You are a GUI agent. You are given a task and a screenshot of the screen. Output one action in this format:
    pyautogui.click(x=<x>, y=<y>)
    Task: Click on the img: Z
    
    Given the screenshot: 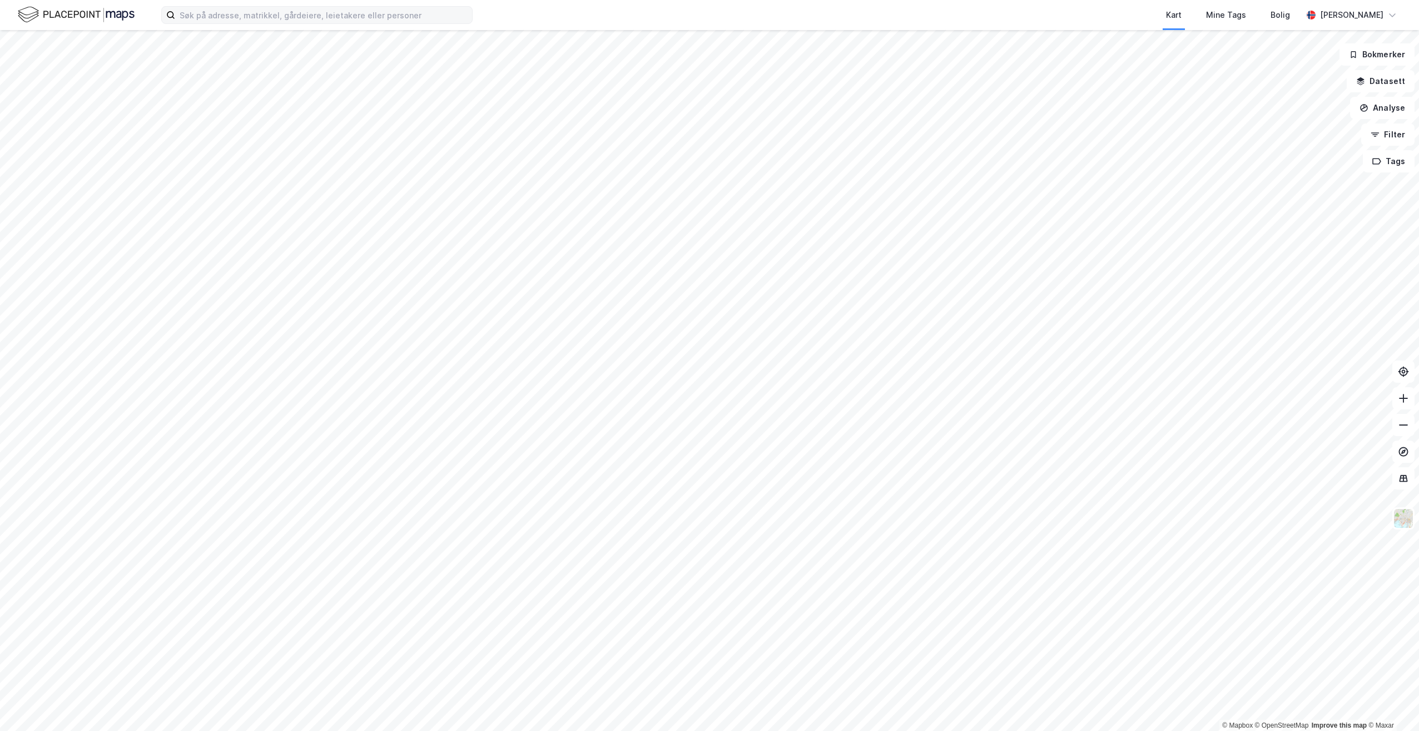 What is the action you would take?
    pyautogui.click(x=1404, y=518)
    